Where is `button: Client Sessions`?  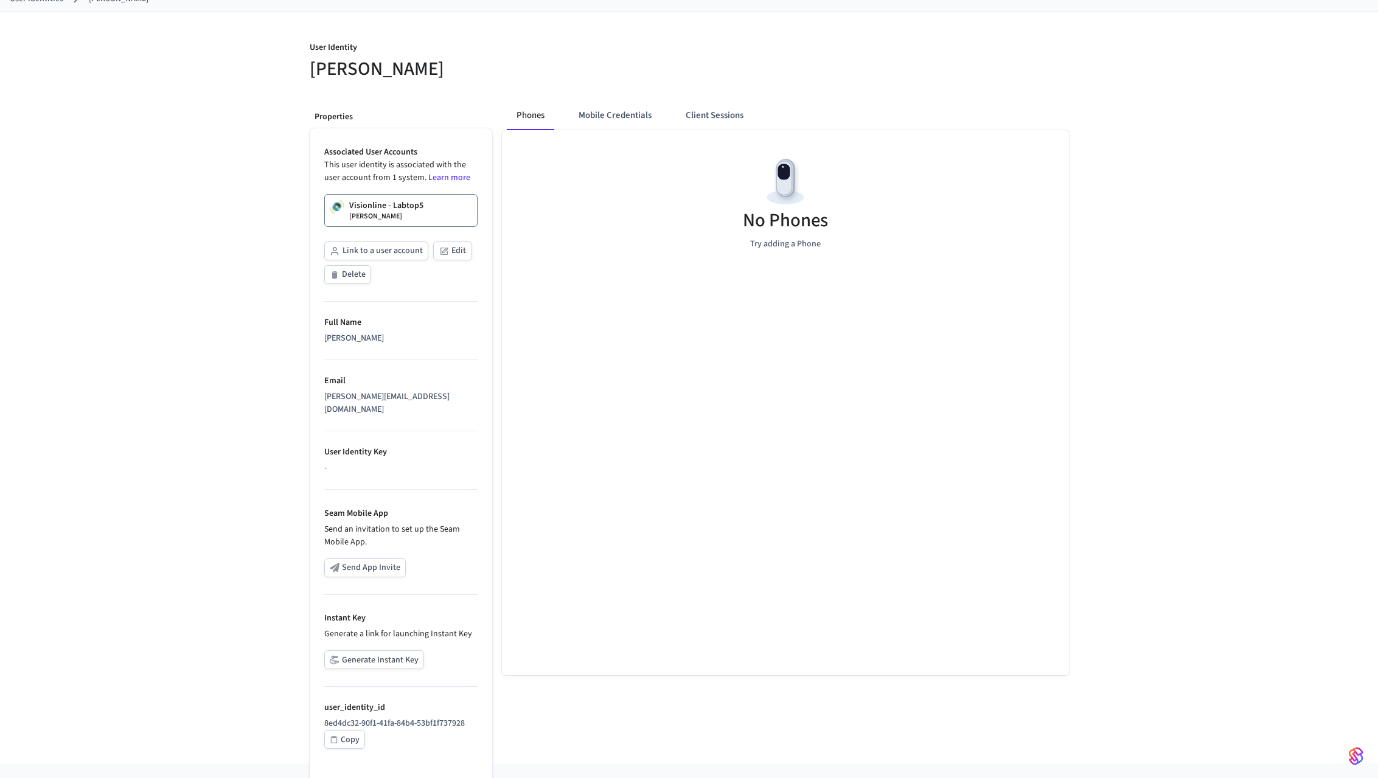
button: Client Sessions is located at coordinates (714, 116).